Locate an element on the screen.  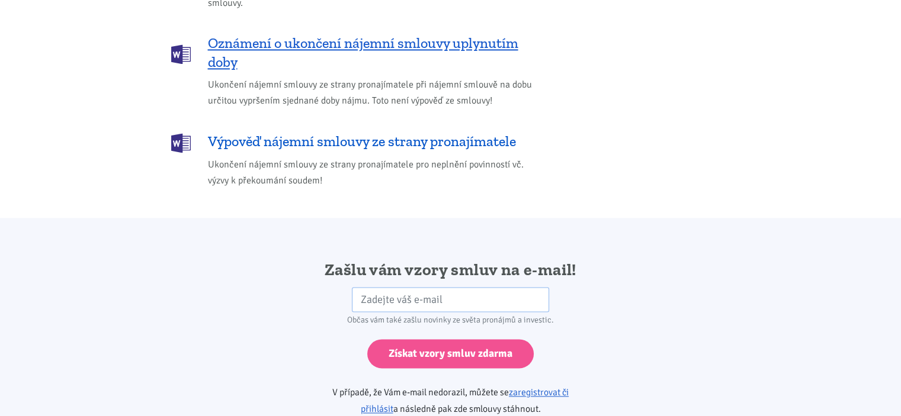
span: Oznámení o ukončení nájemní smlouvy uplynutím doby is located at coordinates (373, 53).